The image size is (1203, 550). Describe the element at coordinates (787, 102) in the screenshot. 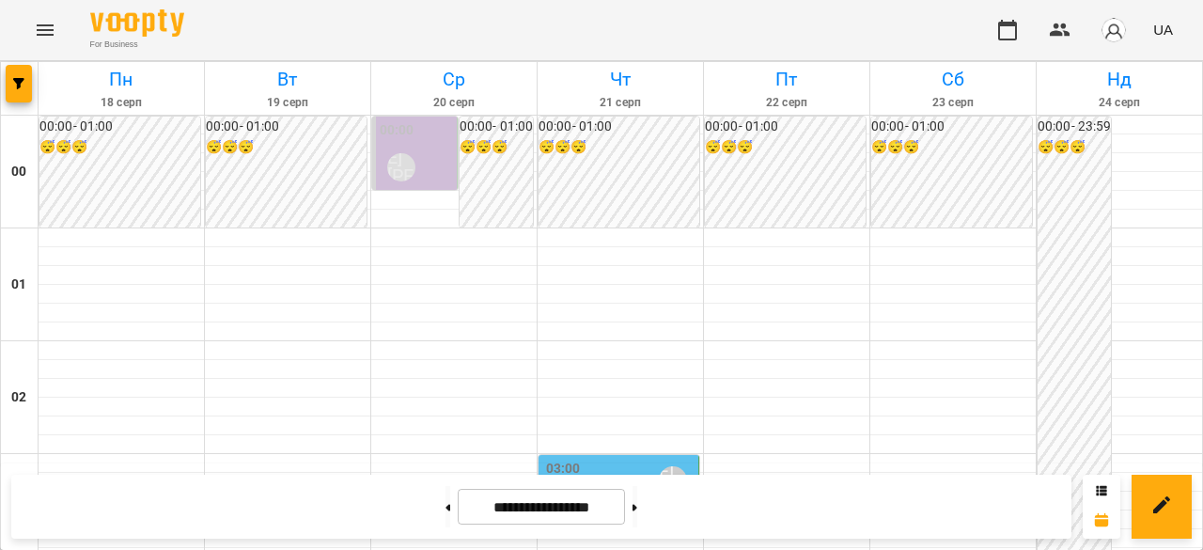

I see `h6: 22 серп` at that location.